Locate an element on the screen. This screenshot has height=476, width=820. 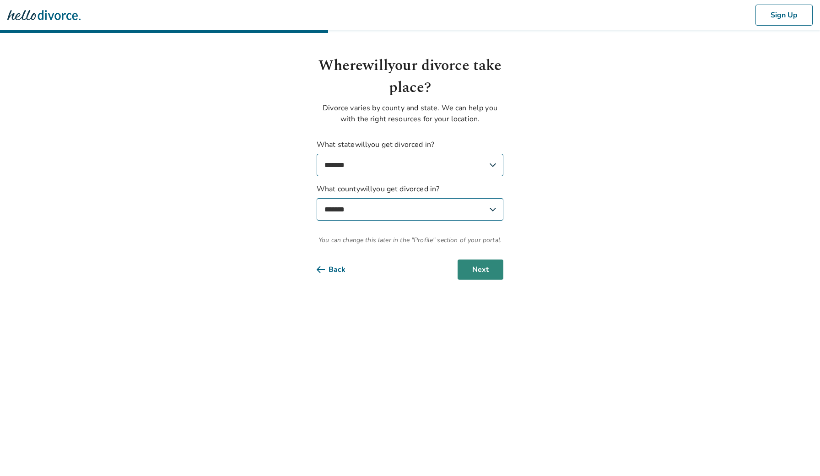
p: Divorce varies by county and state. We can help you with the right resources for your location. is located at coordinates (410, 113).